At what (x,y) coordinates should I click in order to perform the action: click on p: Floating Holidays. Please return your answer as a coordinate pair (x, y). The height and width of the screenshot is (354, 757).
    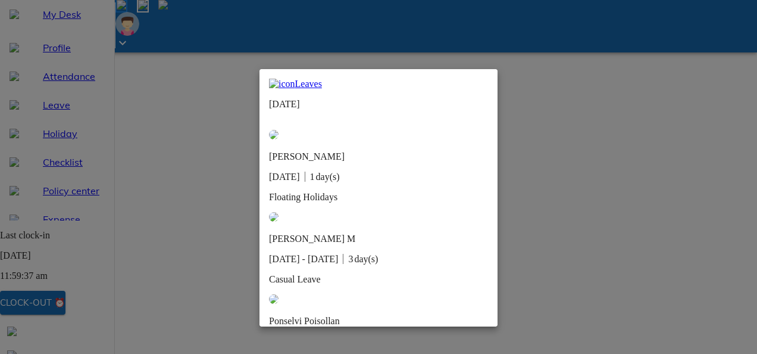
    Looking at the image, I should click on (379, 198).